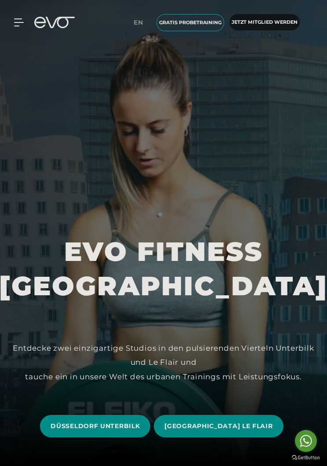 The height and width of the screenshot is (466, 327). I want to click on a: Jetzt Mitglied werden, so click(265, 22).